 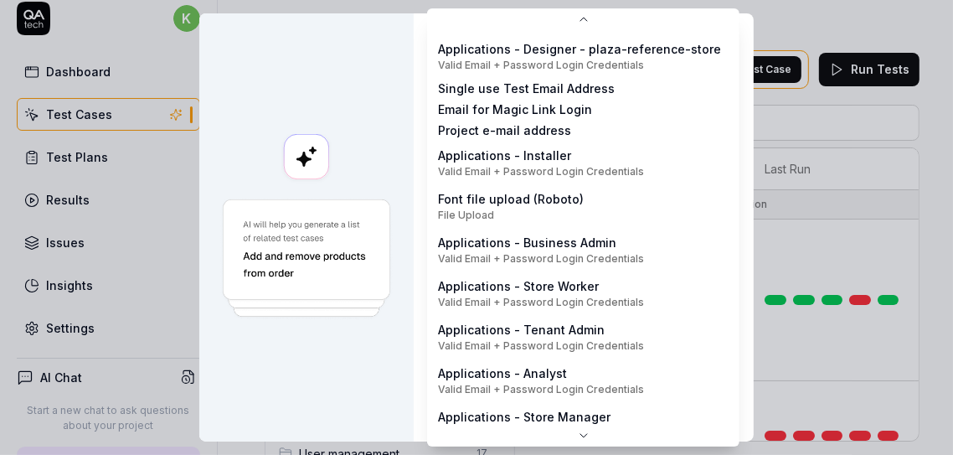 What do you see at coordinates (541, 380) in the screenshot?
I see `div: Applications - Analyst` at bounding box center [541, 380].